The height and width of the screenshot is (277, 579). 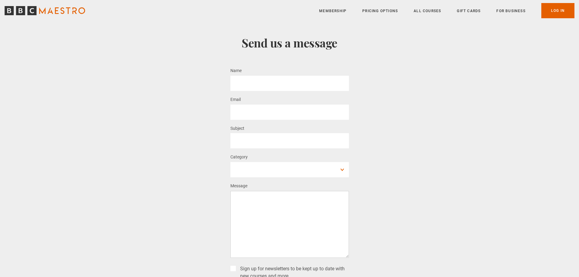 I want to click on a: For business, so click(x=510, y=11).